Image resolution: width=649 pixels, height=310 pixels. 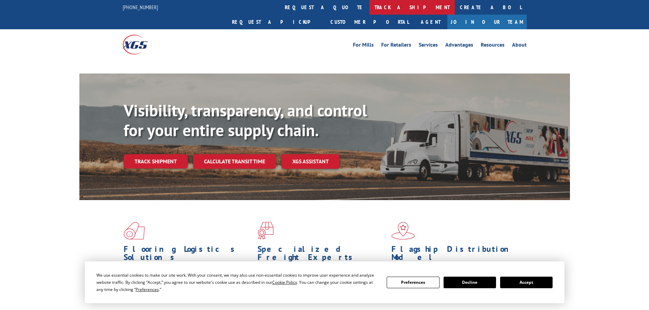 What do you see at coordinates (245, 120) in the screenshot?
I see `b: Visibility, transparency, and control for your entire supply chain.` at bounding box center [245, 120].